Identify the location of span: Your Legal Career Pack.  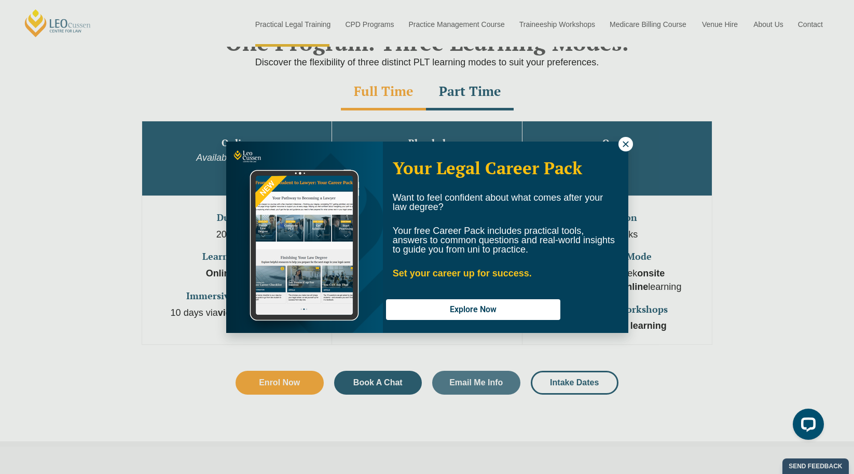
(487, 168).